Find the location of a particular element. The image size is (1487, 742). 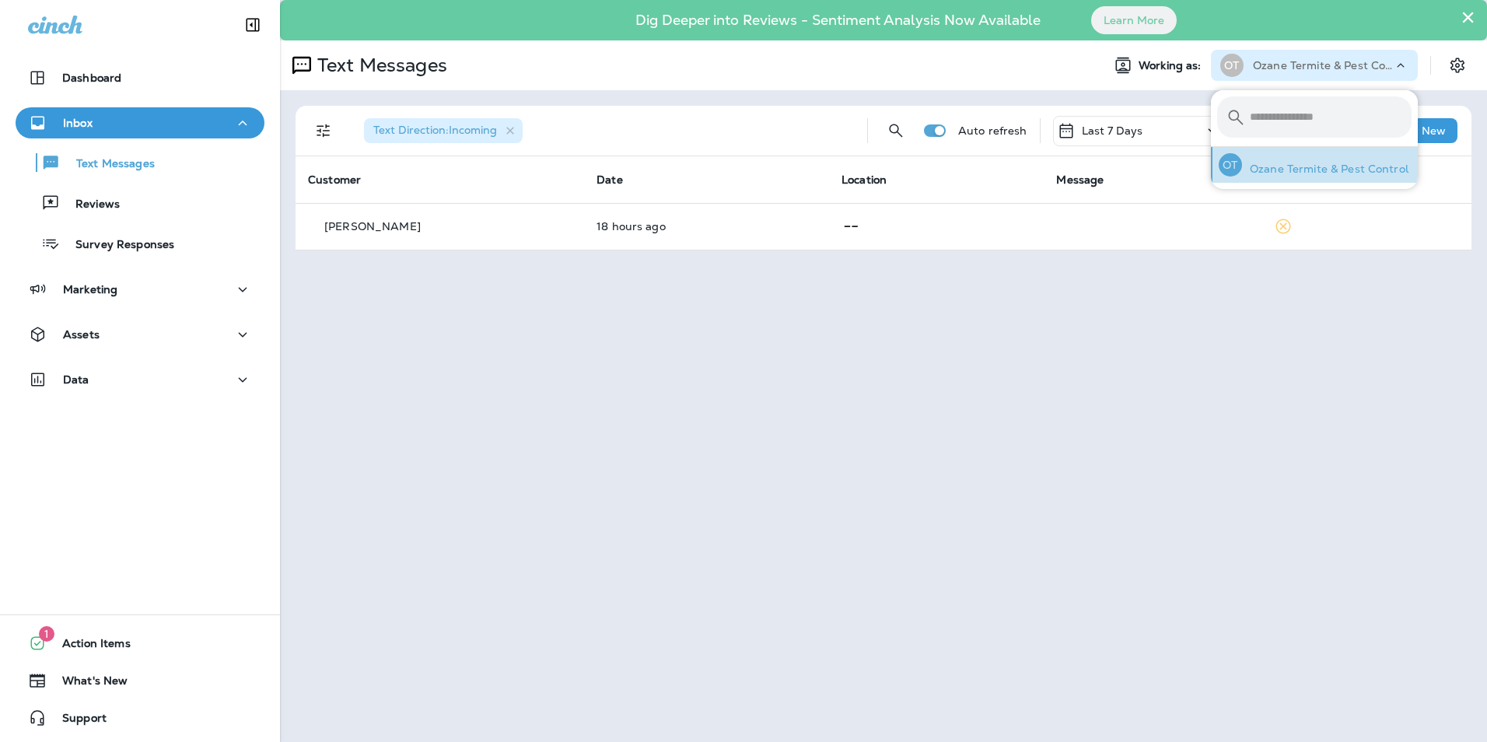

button: Support is located at coordinates (140, 718).